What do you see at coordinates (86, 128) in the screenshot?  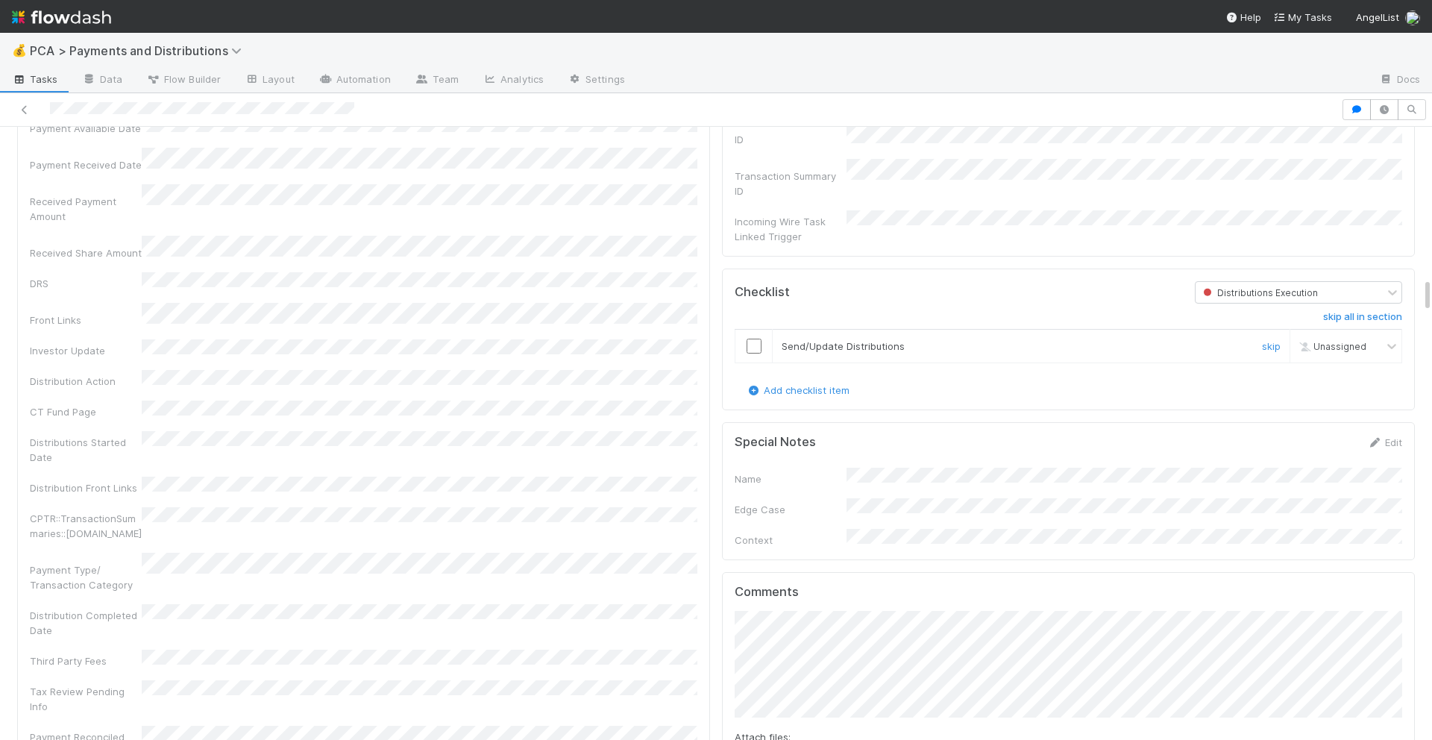 I see `div: Payment Available Date` at bounding box center [86, 128].